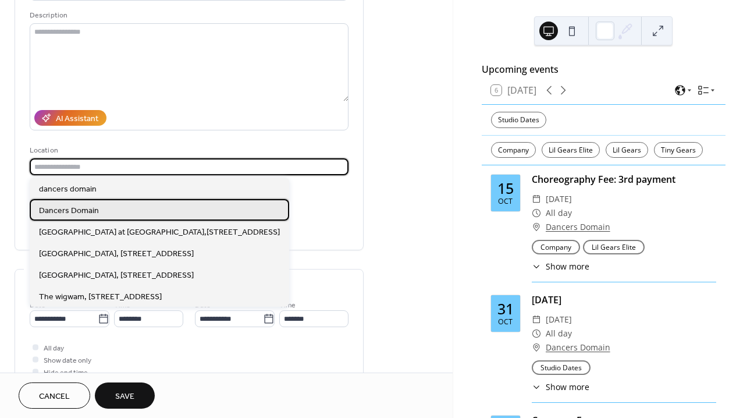 This screenshot has width=754, height=418. What do you see at coordinates (66, 373) in the screenshot?
I see `span: Hide end time` at bounding box center [66, 373].